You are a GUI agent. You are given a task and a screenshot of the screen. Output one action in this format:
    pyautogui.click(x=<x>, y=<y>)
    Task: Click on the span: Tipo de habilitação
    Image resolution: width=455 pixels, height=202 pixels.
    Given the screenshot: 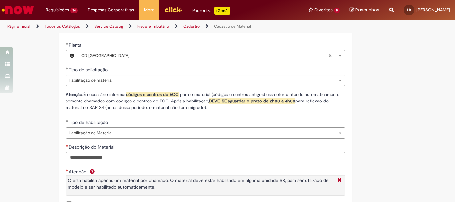 What is the action you would take?
    pyautogui.click(x=89, y=123)
    